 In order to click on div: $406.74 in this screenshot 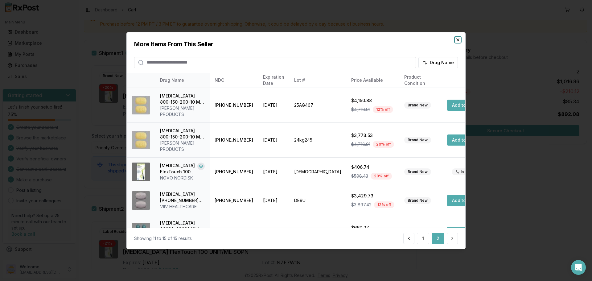, I will do `click(373, 167)`.